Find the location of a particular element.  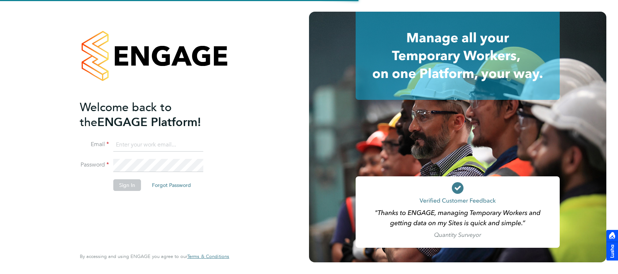

h2: ENGAGE Platform! is located at coordinates (151, 115).